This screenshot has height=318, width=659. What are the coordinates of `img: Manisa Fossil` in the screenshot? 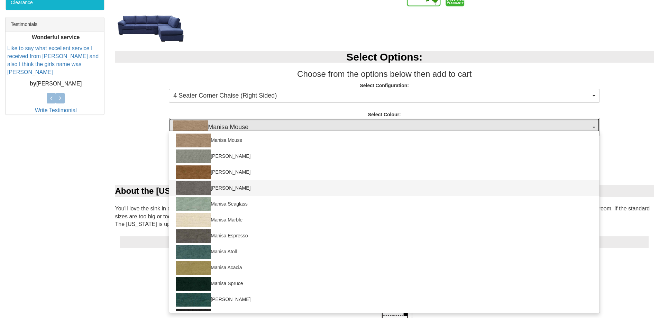 It's located at (193, 156).